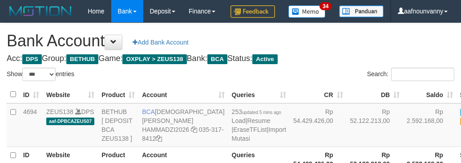 Image resolution: width=461 pixels, height=163 pixels. What do you see at coordinates (253, 12) in the screenshot?
I see `img: Feedback.jpg` at bounding box center [253, 12].